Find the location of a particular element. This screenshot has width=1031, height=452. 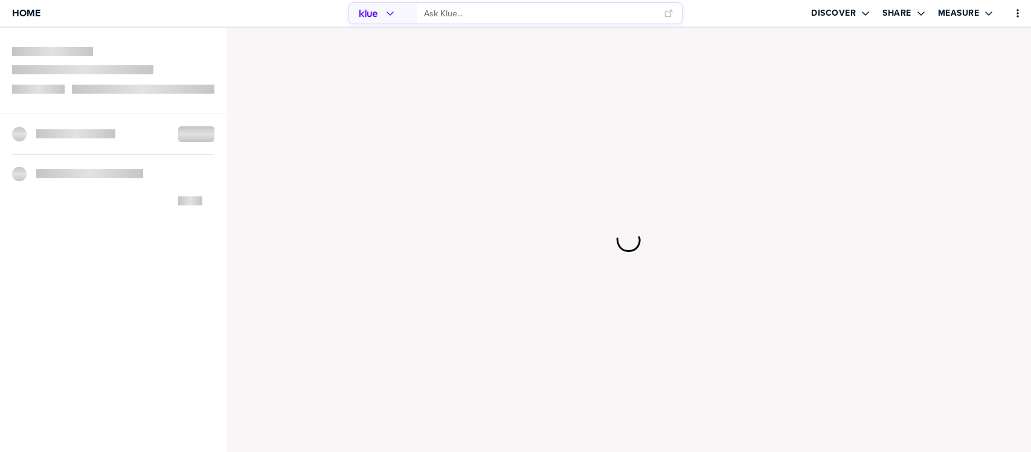

a: Edit Profile is located at coordinates (1004, 13).